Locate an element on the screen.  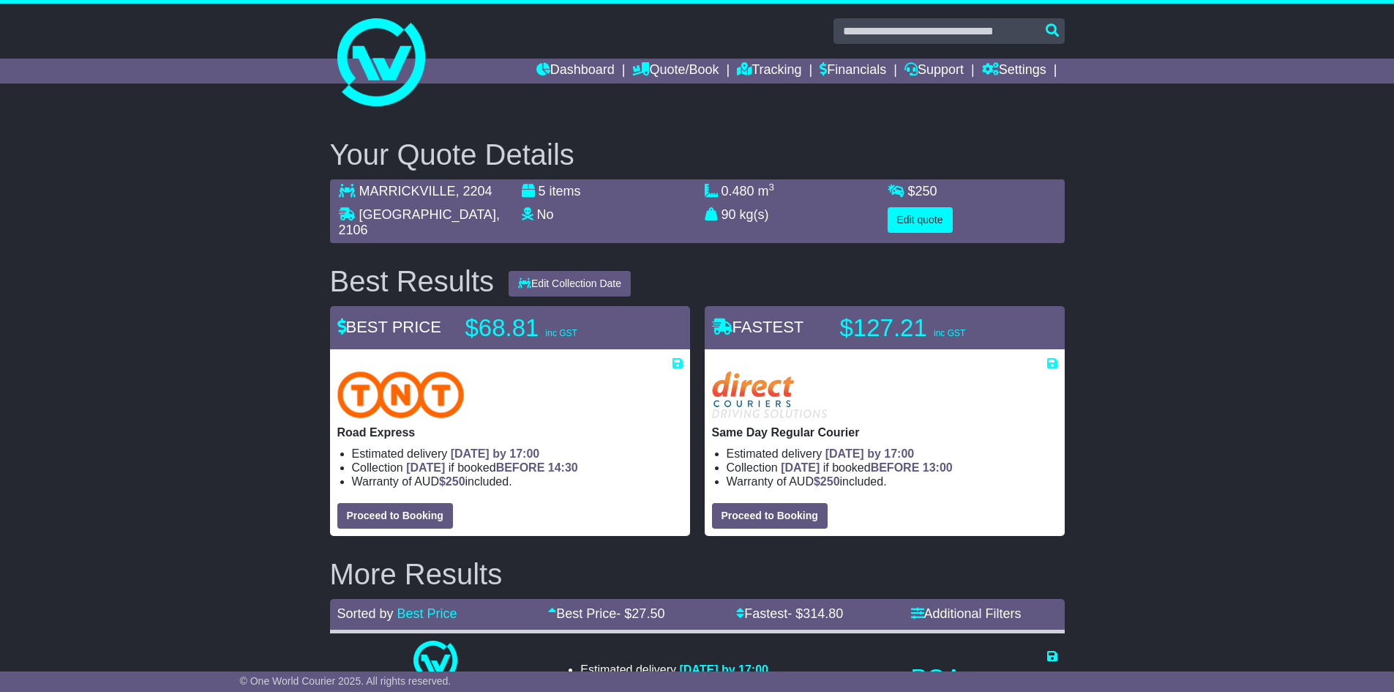
h2: Your Quote Details is located at coordinates (697, 154).